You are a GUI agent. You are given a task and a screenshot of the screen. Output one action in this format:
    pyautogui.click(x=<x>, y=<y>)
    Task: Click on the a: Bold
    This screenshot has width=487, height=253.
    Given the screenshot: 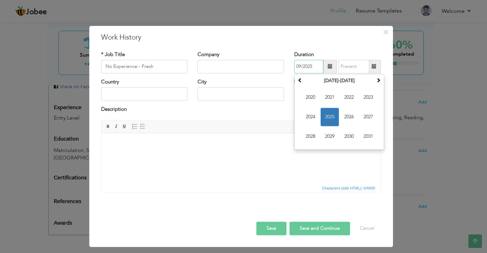 What is the action you would take?
    pyautogui.click(x=108, y=127)
    